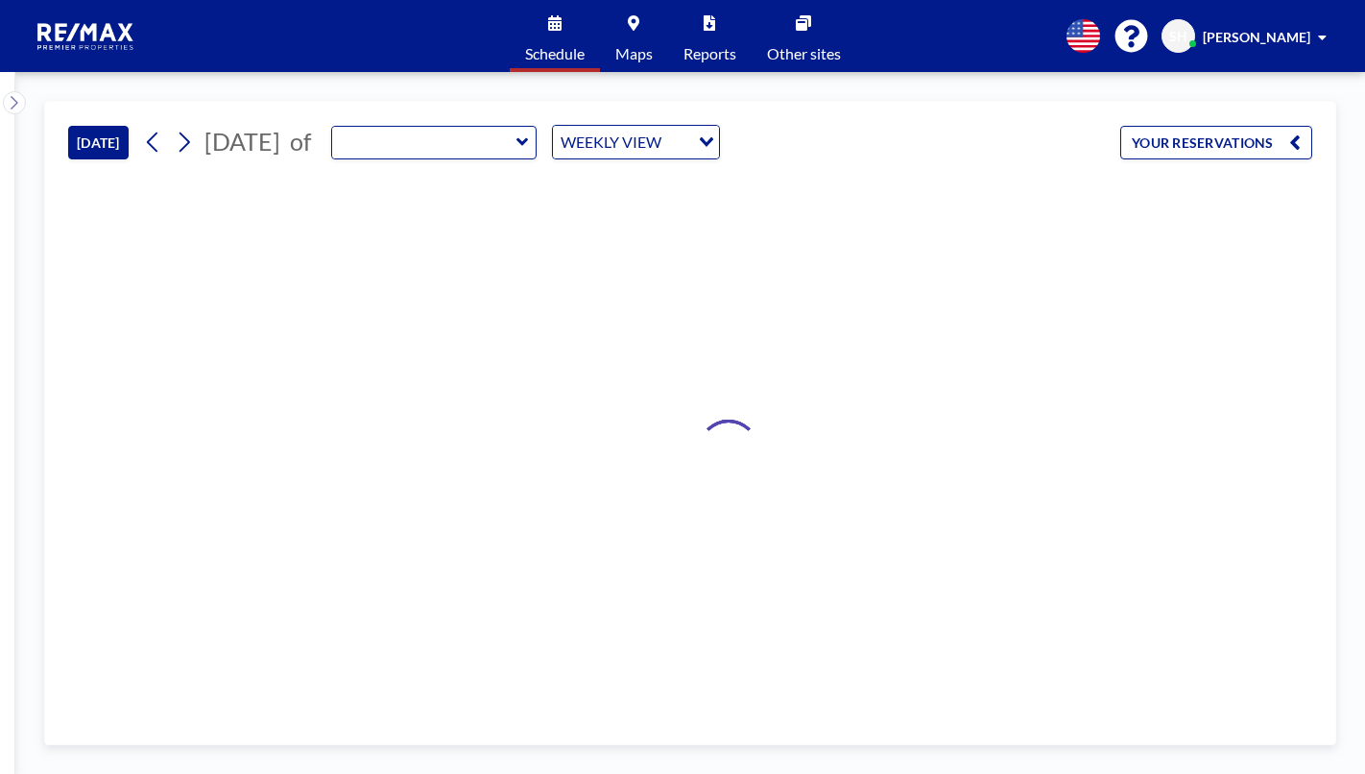 The width and height of the screenshot is (1365, 774). What do you see at coordinates (300, 141) in the screenshot?
I see `span: of` at bounding box center [300, 141].